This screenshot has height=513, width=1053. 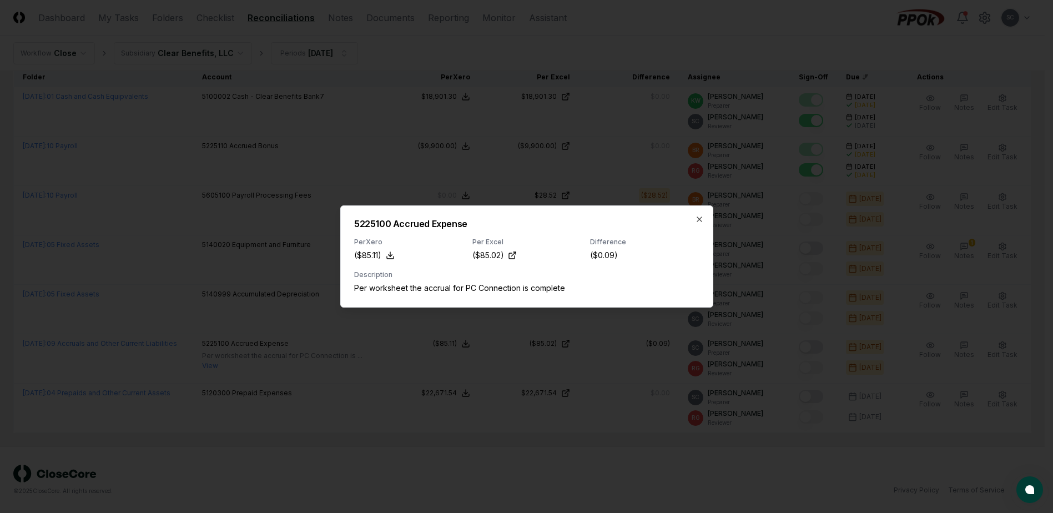 I want to click on div: Description, so click(x=527, y=275).